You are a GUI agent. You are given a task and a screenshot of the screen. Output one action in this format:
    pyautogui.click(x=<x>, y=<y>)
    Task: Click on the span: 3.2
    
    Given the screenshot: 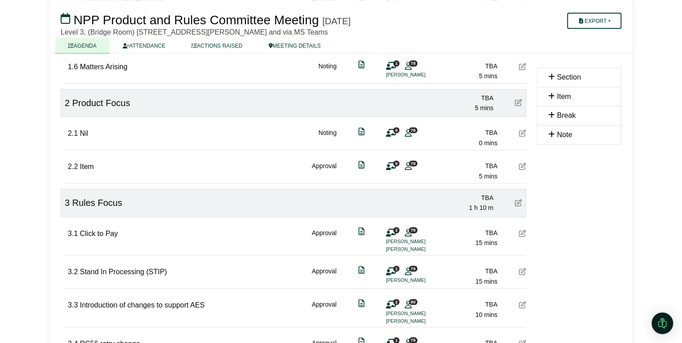 What is the action you would take?
    pyautogui.click(x=73, y=271)
    